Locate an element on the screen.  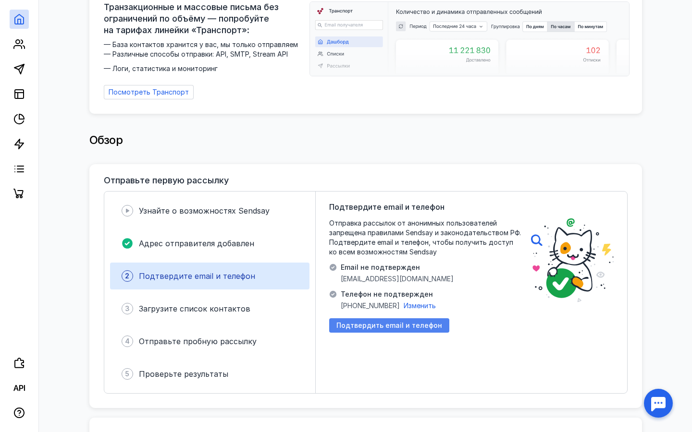
span: 5 is located at coordinates (127, 374).